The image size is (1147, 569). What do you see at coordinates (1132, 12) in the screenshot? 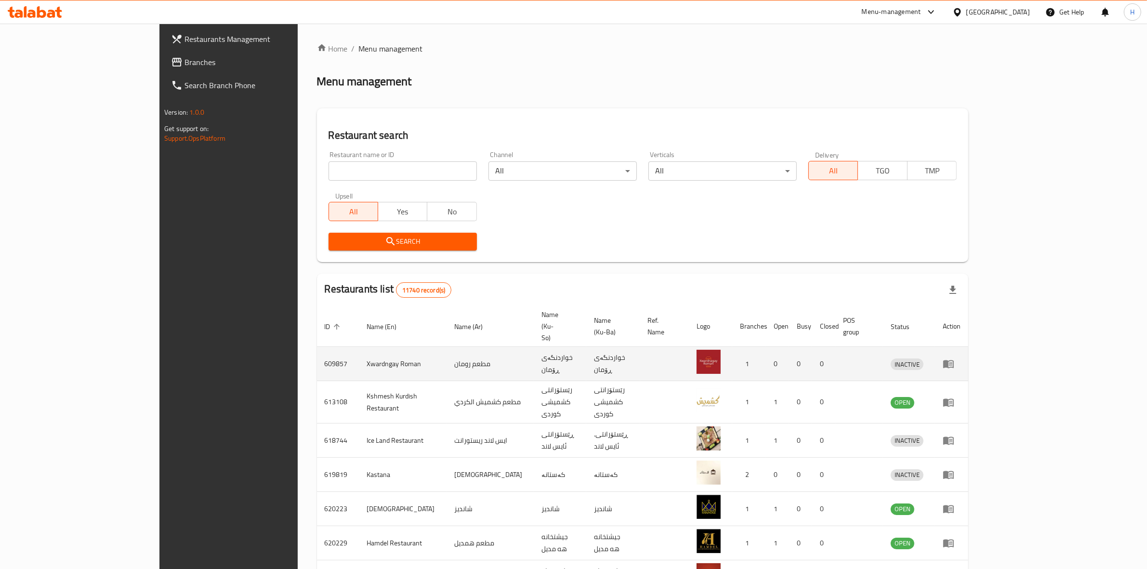
I see `span: H` at bounding box center [1132, 12].